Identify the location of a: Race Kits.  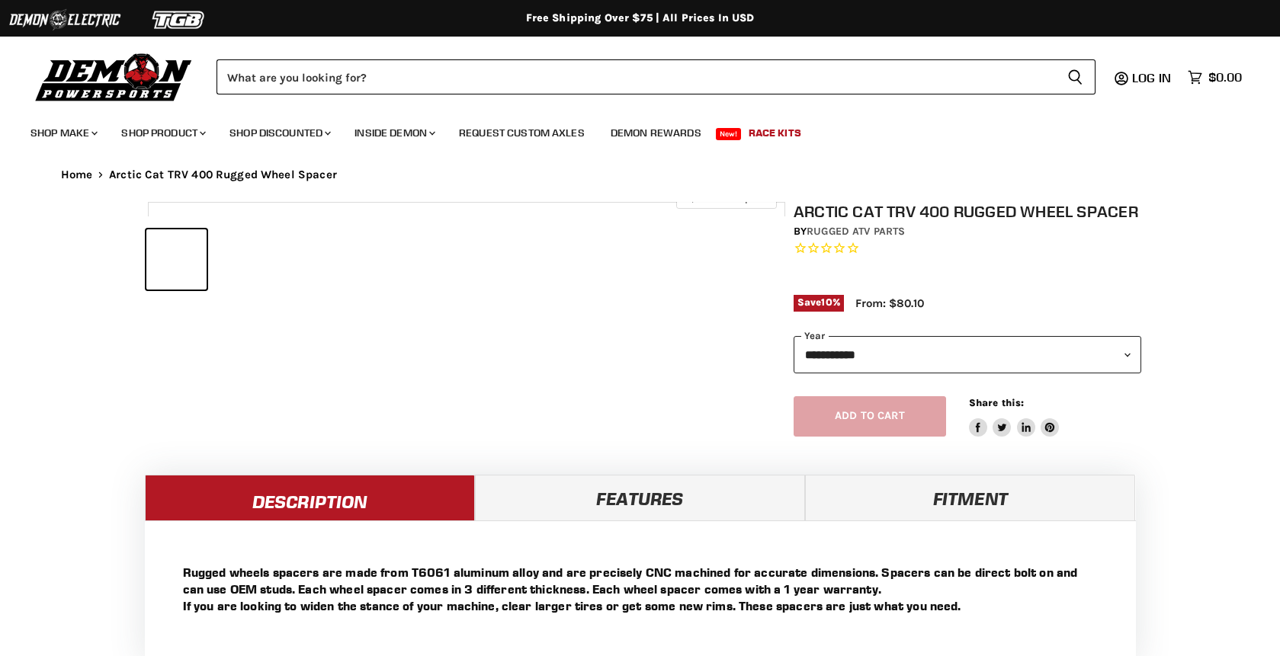
(774, 133).